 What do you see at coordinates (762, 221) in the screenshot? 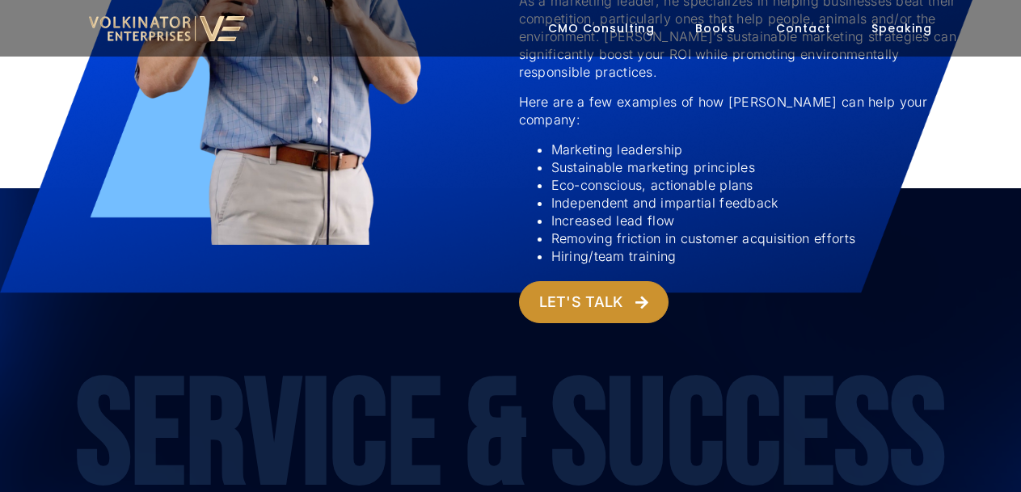
I see `li: Increased lead flow` at bounding box center [762, 221].